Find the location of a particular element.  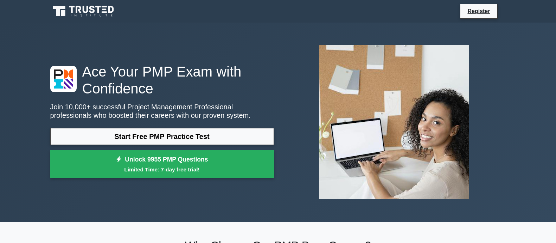

a: Start Free PMP Practice Test is located at coordinates (162, 136).